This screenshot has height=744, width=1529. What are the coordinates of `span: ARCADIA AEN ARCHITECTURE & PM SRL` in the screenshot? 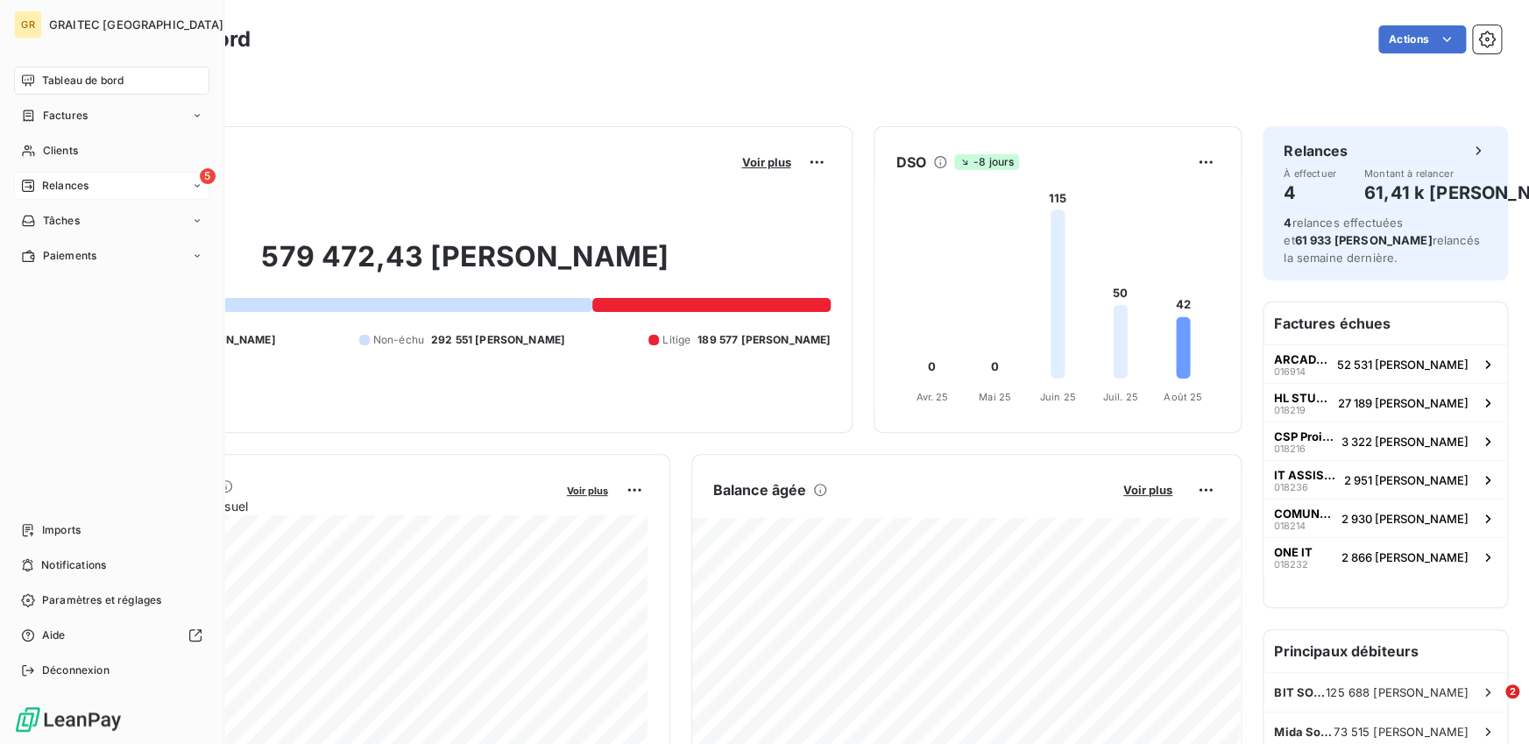 It's located at (1302, 359).